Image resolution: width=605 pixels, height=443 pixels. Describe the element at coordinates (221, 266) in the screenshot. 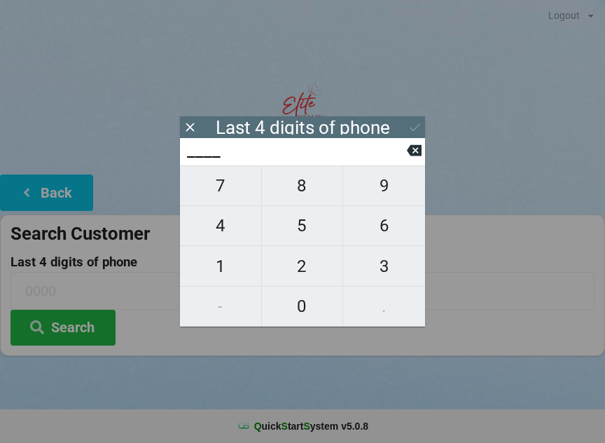

I see `button: 1` at that location.